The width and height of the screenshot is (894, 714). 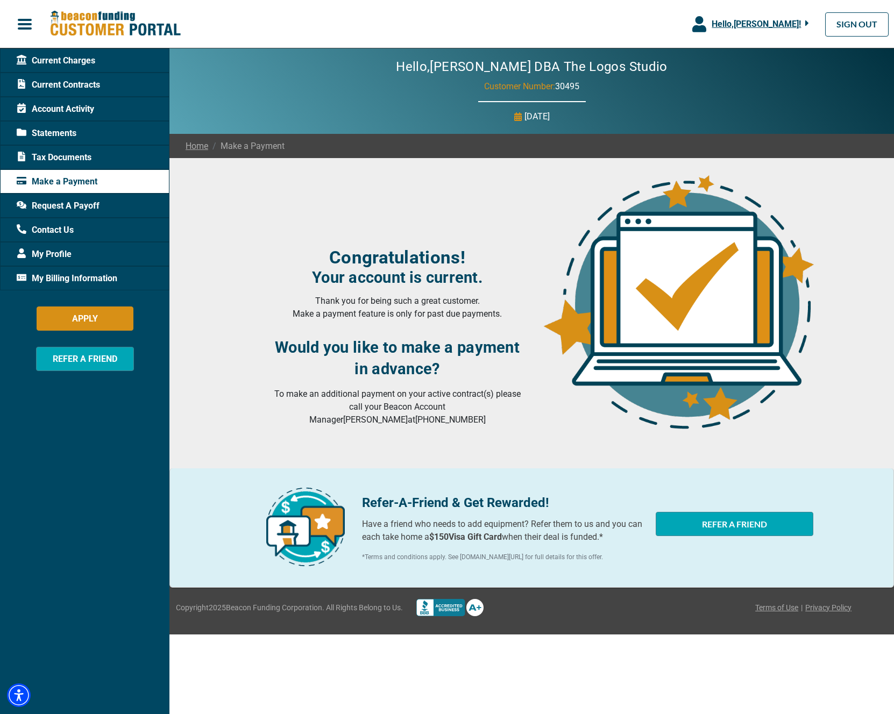 I want to click on span: Contact Us, so click(x=45, y=230).